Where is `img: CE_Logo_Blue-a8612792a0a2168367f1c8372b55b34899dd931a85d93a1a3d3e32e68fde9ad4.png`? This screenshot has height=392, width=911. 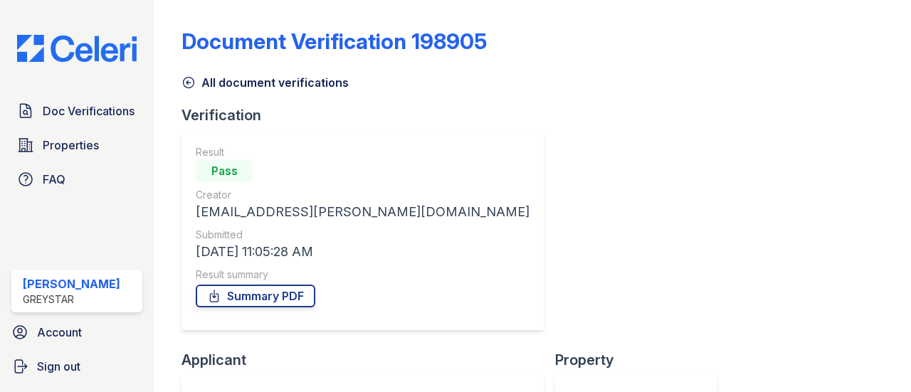 img: CE_Logo_Blue-a8612792a0a2168367f1c8372b55b34899dd931a85d93a1a3d3e32e68fde9ad4.png is located at coordinates (77, 48).